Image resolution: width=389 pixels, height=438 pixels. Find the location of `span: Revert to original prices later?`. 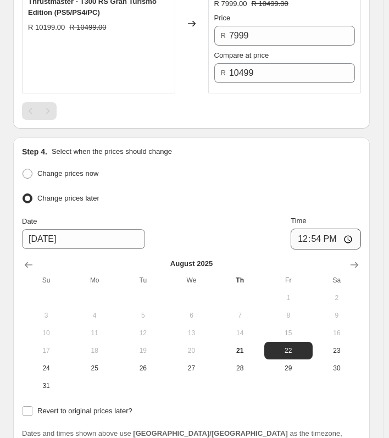

span: Revert to original prices later? is located at coordinates (85, 410).